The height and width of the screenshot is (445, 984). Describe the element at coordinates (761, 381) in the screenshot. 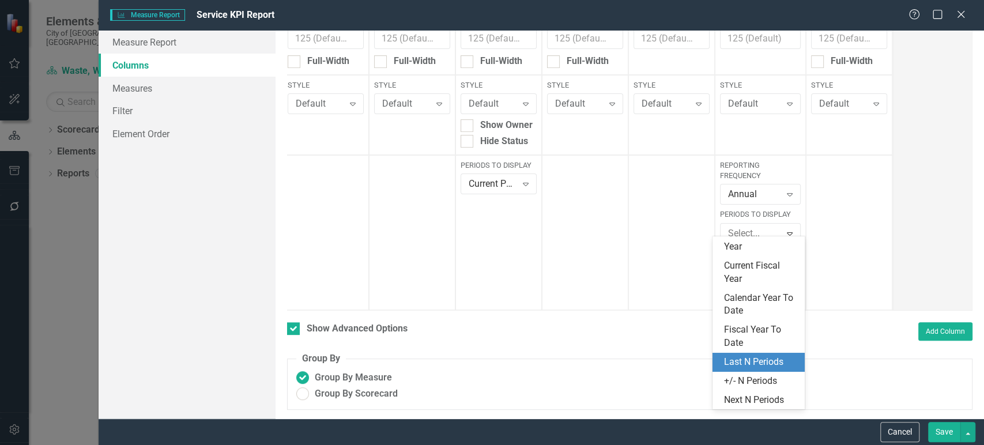

I see `div: +/- N Periods` at that location.